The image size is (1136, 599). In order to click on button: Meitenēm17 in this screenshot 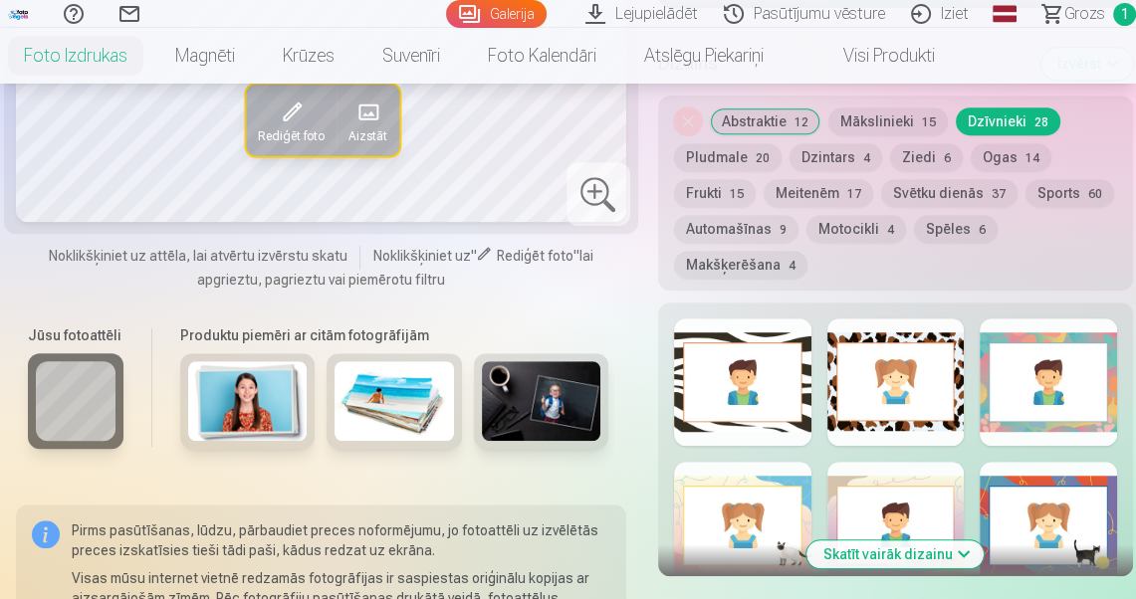, I will do `click(818, 193)`.